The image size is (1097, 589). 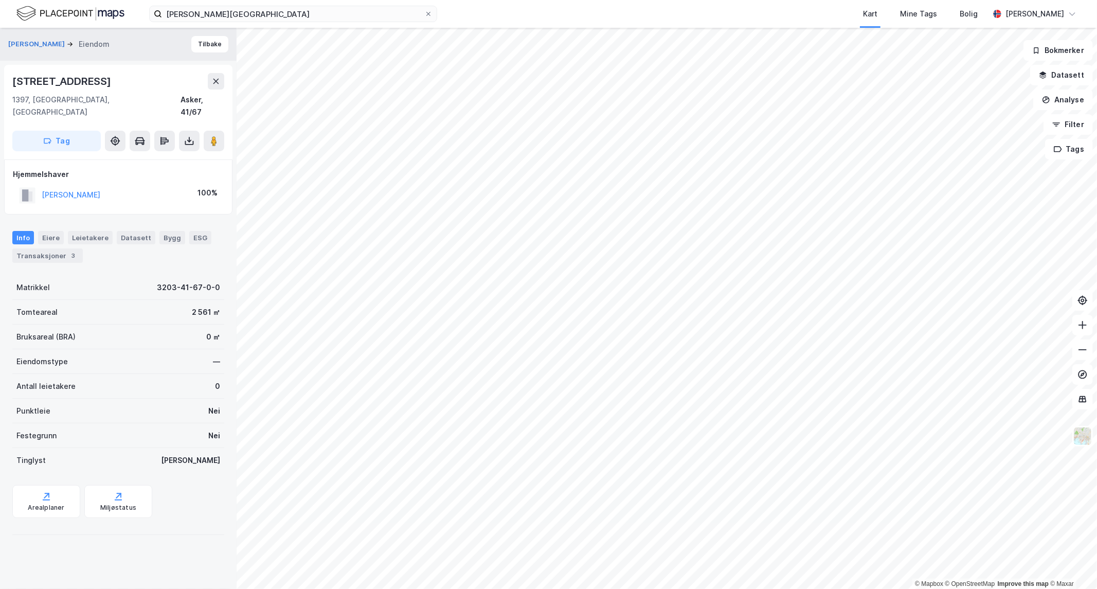 What do you see at coordinates (188, 288) in the screenshot?
I see `div: 3203-41-67-0-0` at bounding box center [188, 288].